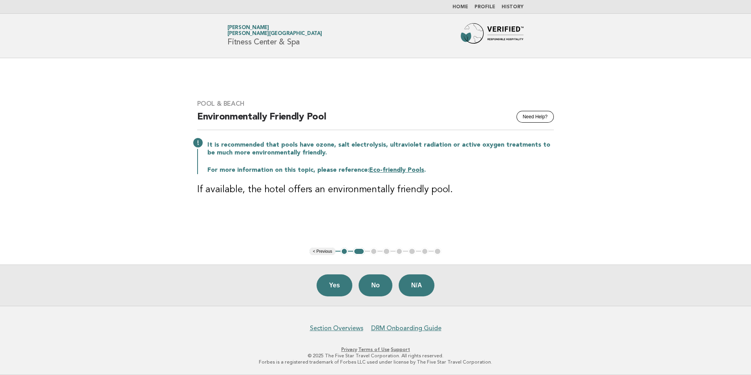 The height and width of the screenshot is (375, 751). I want to click on h2: Environmentally Friendly Pool, so click(376, 120).